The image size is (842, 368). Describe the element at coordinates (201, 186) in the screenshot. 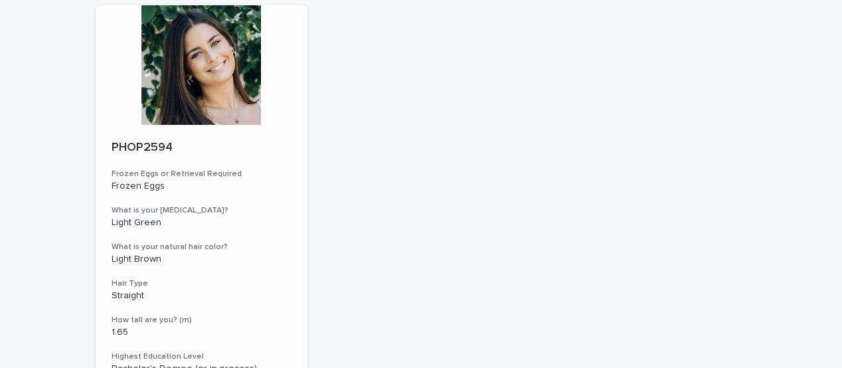

I see `p: Frozen Eggs` at that location.